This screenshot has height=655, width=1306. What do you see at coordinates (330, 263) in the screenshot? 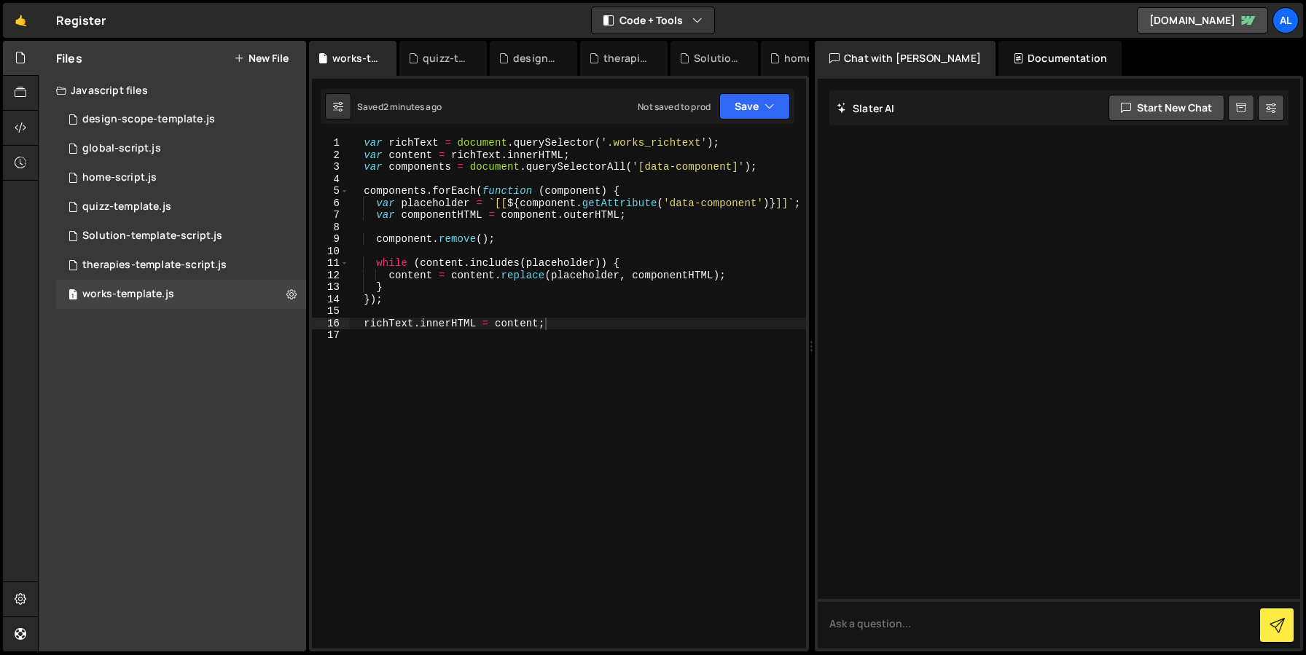
I see `div: 11` at bounding box center [330, 263].